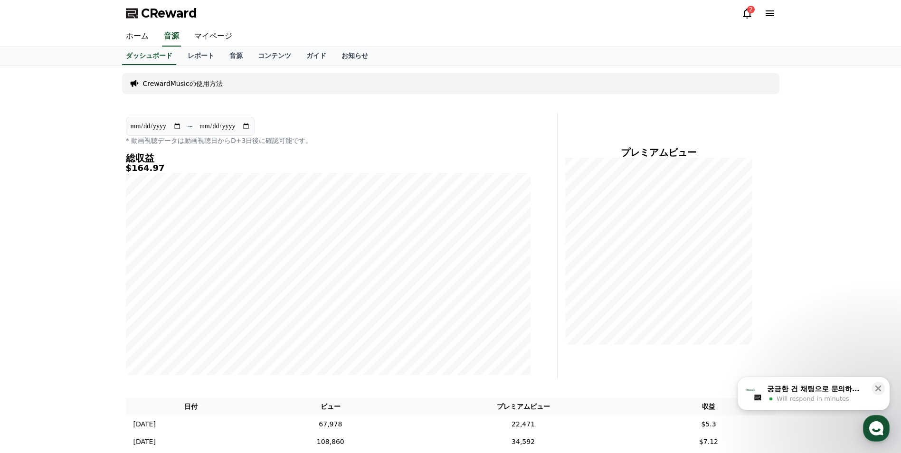 The image size is (901, 453). What do you see at coordinates (137, 37) in the screenshot?
I see `a: ホーム` at bounding box center [137, 37].